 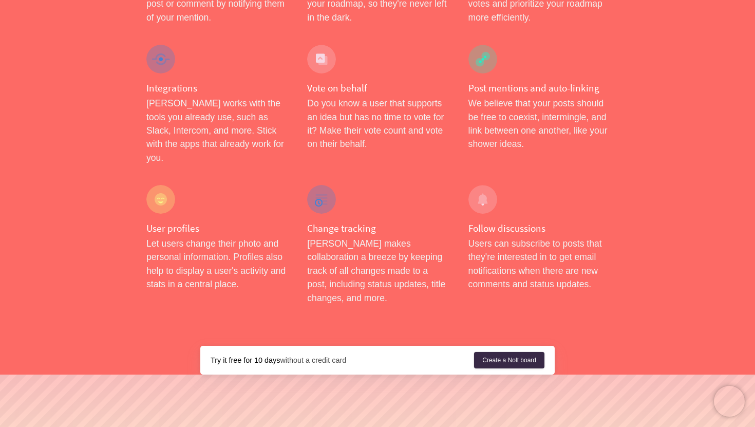 I want to click on p: Users can subscribe to posts that they're interested in to get email notifications when there are..., so click(x=538, y=264).